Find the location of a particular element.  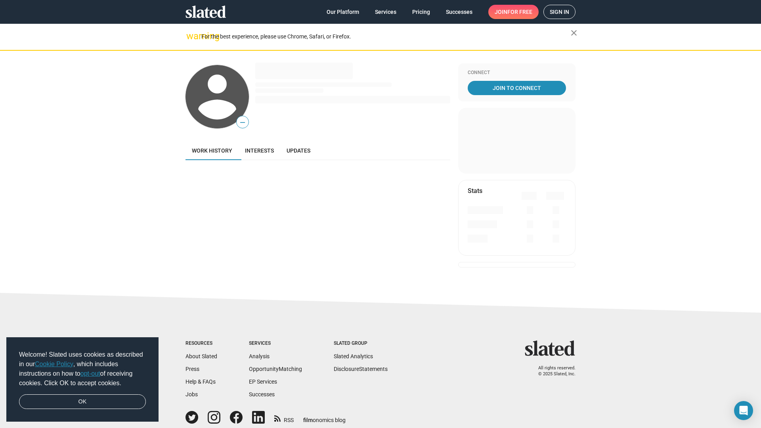

div: Connect is located at coordinates (517, 73).